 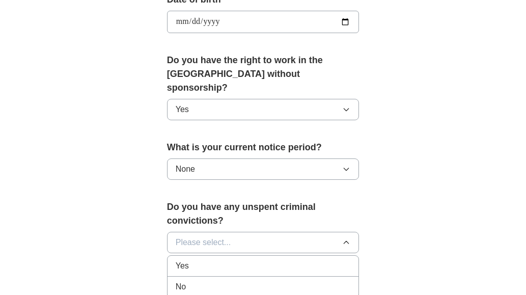 What do you see at coordinates (263, 169) in the screenshot?
I see `button: None` at bounding box center [263, 169].